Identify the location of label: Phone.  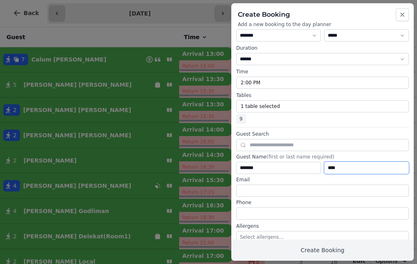
(322, 202).